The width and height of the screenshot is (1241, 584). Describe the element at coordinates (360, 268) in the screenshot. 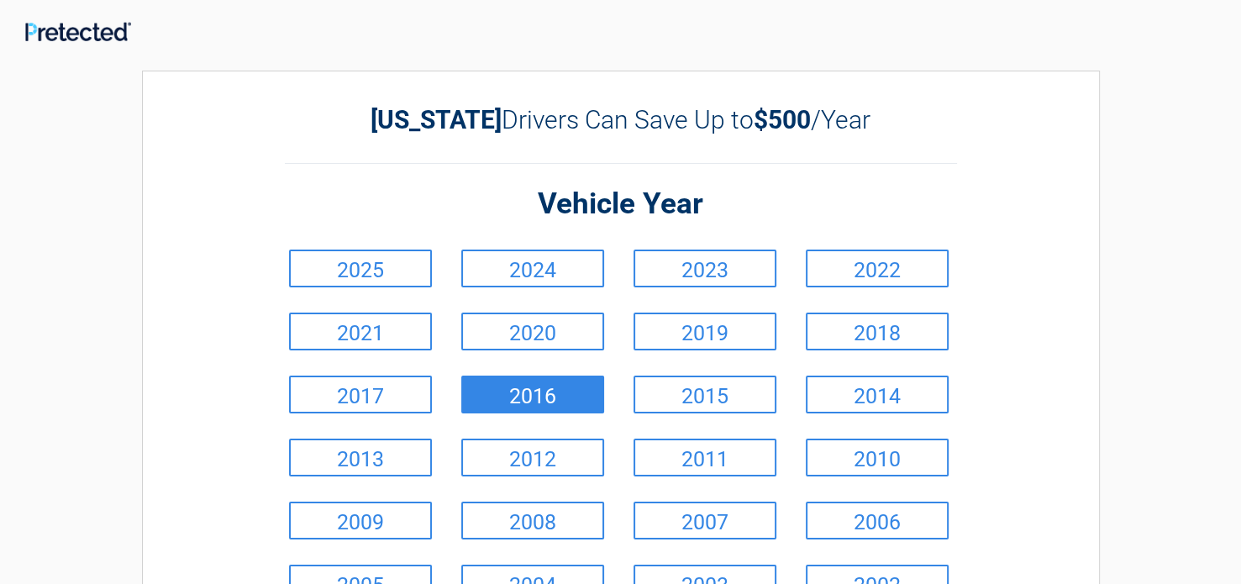

I see `a: 2025` at that location.